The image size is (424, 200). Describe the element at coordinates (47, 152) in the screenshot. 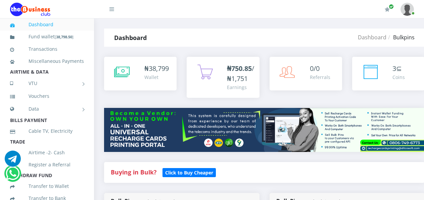

I see `a: Airtime -2- Cash` at that location.